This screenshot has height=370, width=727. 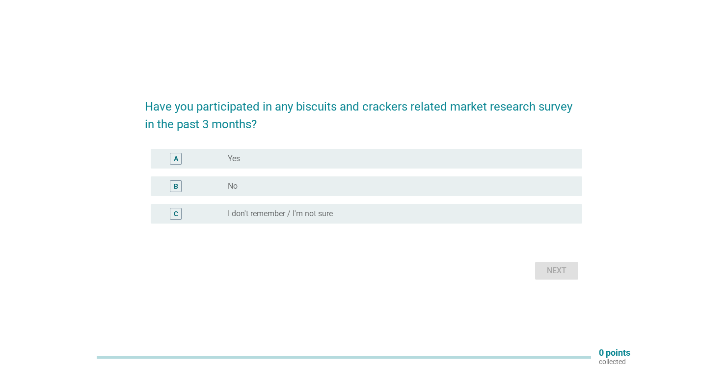 What do you see at coordinates (280, 214) in the screenshot?
I see `label: I don't remember / I'm not sure` at bounding box center [280, 214].